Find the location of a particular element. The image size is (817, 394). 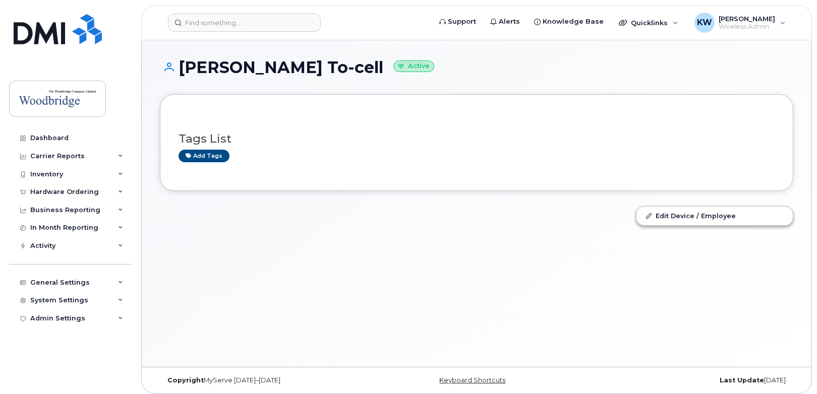

h3: Tags List is located at coordinates (476, 139).